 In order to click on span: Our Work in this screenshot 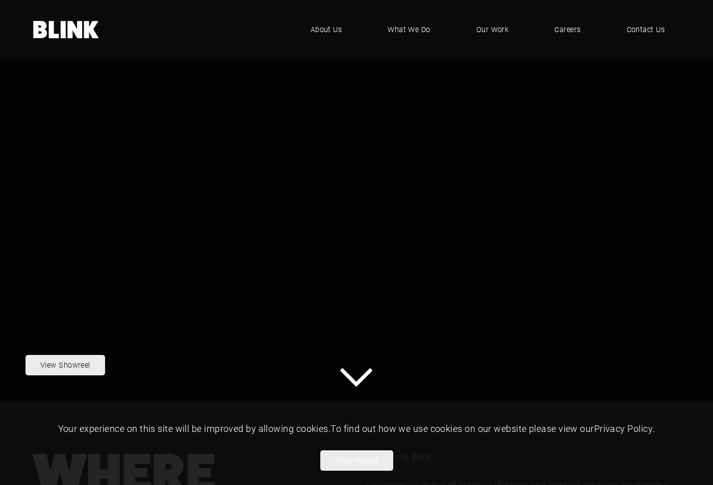, I will do `click(492, 30)`.